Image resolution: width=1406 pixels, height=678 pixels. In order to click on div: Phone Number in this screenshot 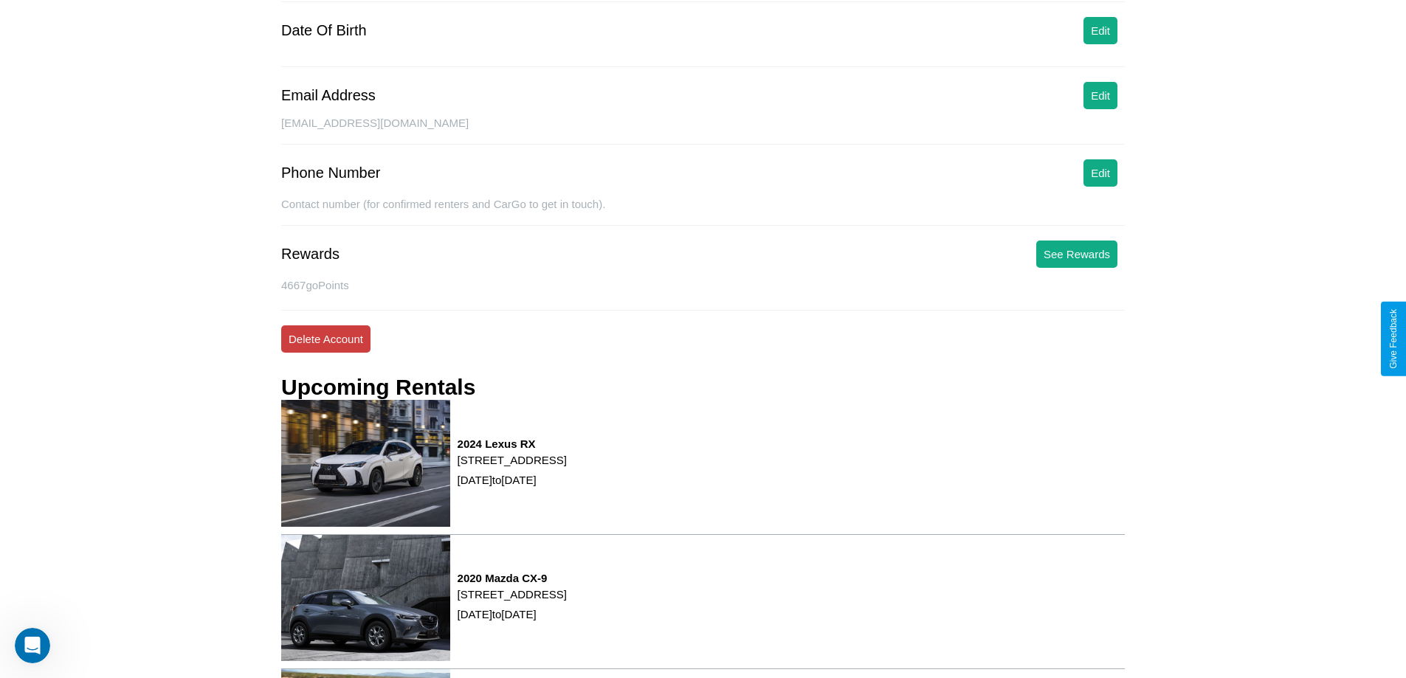, I will do `click(331, 173)`.